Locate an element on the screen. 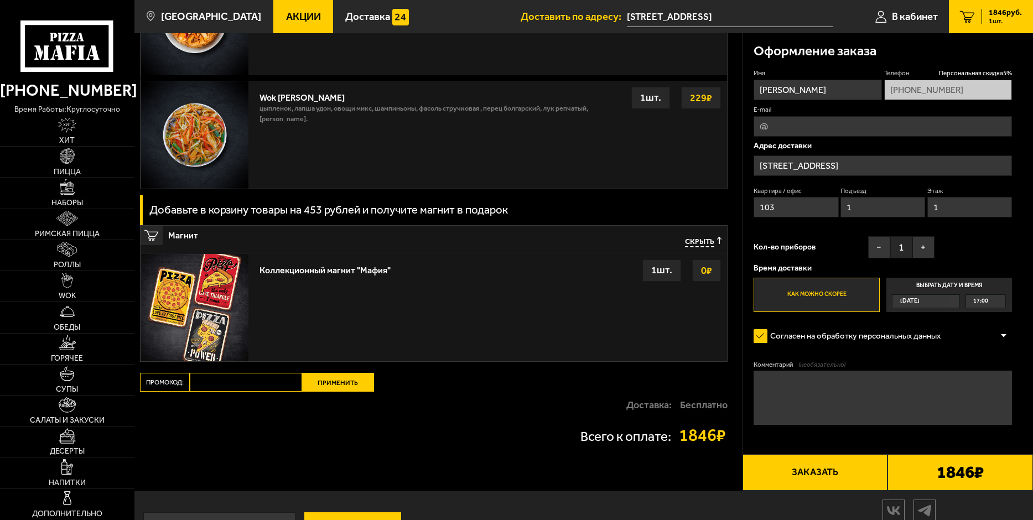  span: Супы is located at coordinates (67, 390).